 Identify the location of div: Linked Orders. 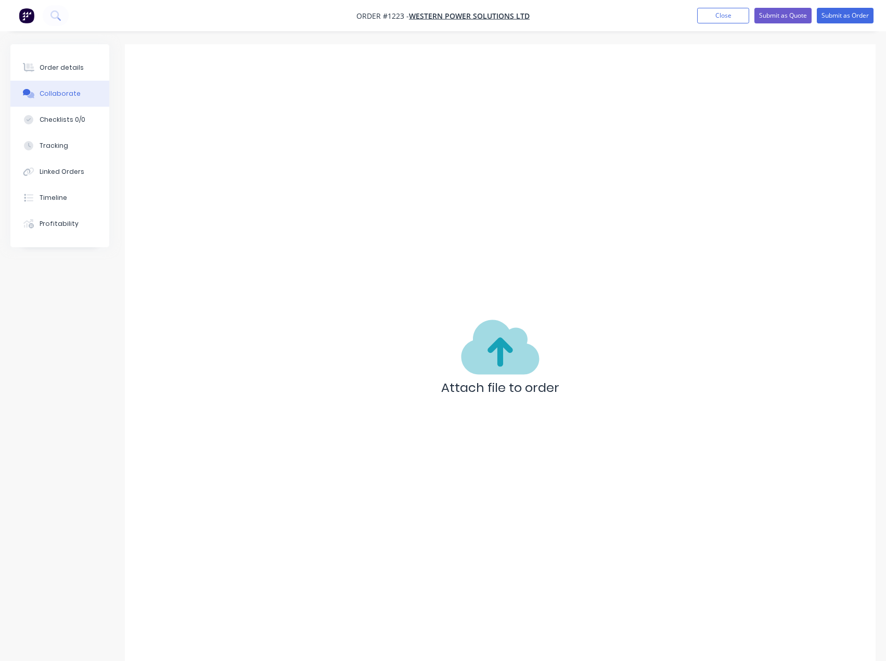
(62, 172).